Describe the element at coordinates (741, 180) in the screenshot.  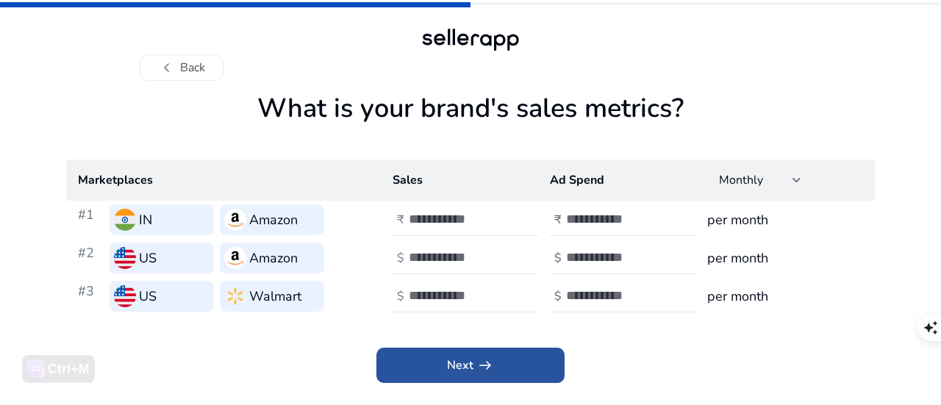
I see `span: Monthly` at that location.